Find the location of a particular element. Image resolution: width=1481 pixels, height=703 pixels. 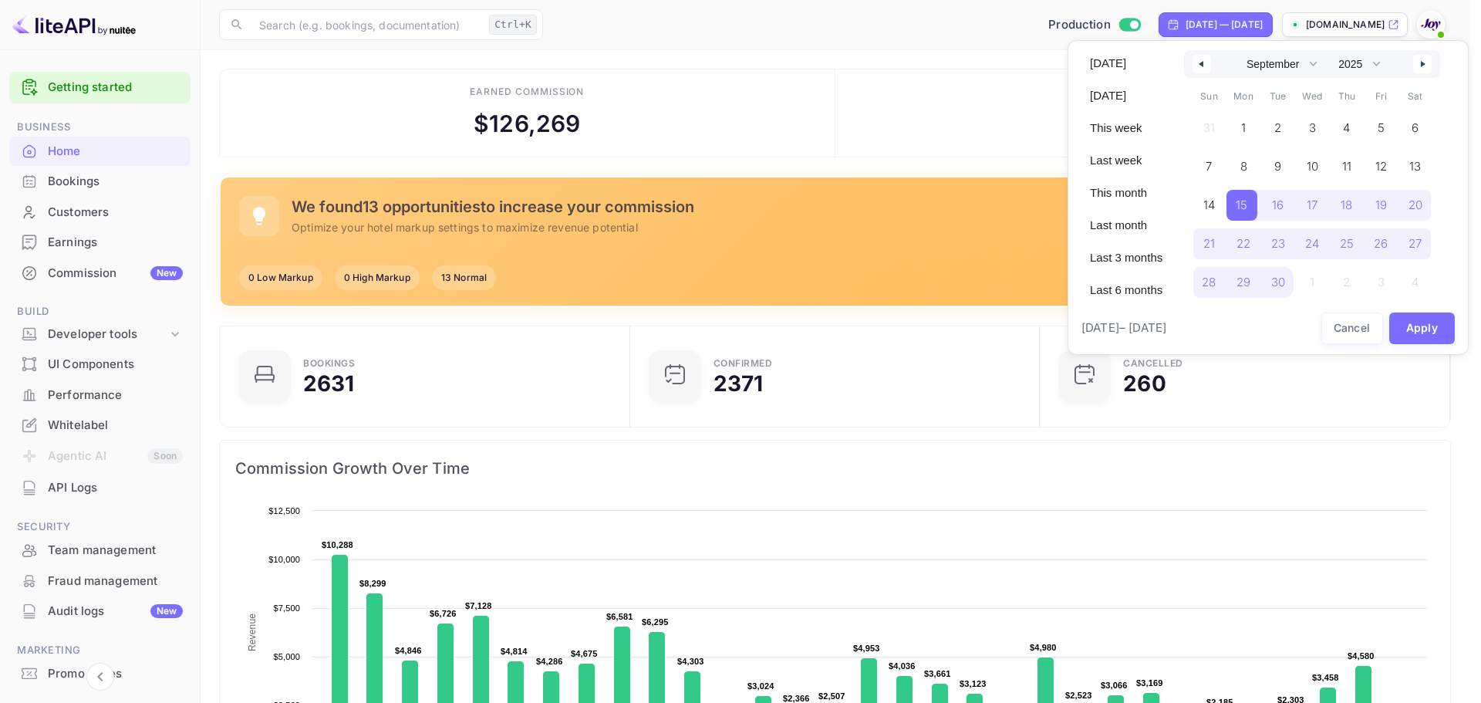

button: 18 is located at coordinates (1346, 201).